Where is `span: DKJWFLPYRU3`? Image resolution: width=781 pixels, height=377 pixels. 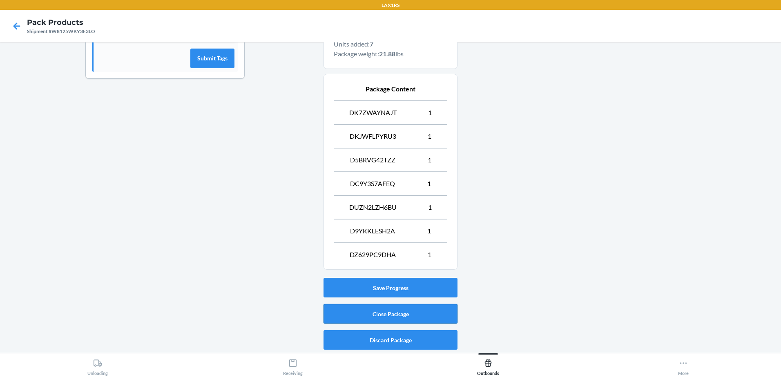
span: DKJWFLPYRU3 is located at coordinates (373, 136).